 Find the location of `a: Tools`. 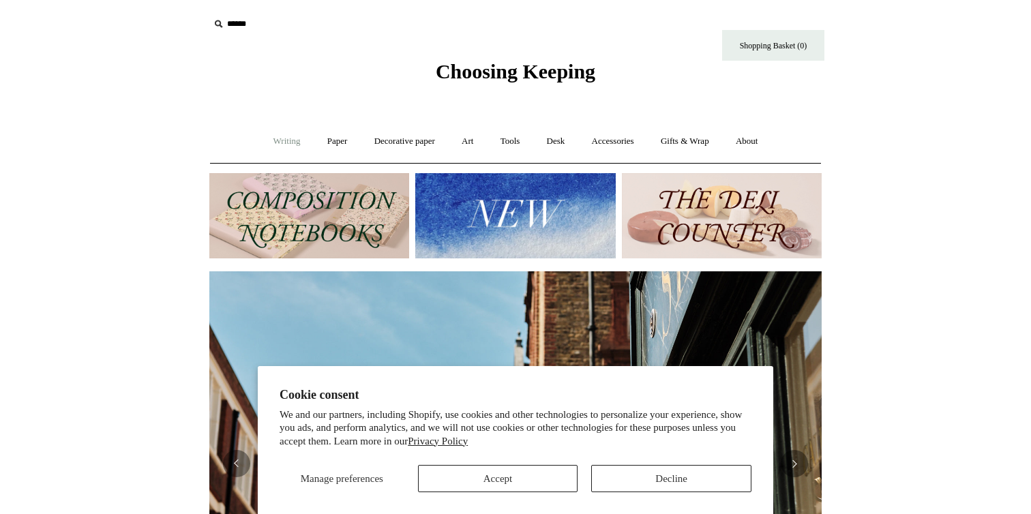

a: Tools is located at coordinates (510, 141).